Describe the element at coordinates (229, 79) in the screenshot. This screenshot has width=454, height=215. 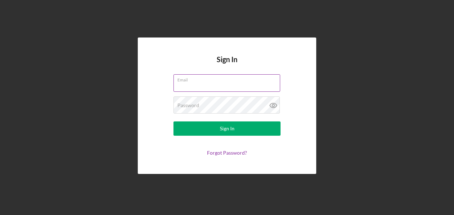
I see `label: Email` at that location.